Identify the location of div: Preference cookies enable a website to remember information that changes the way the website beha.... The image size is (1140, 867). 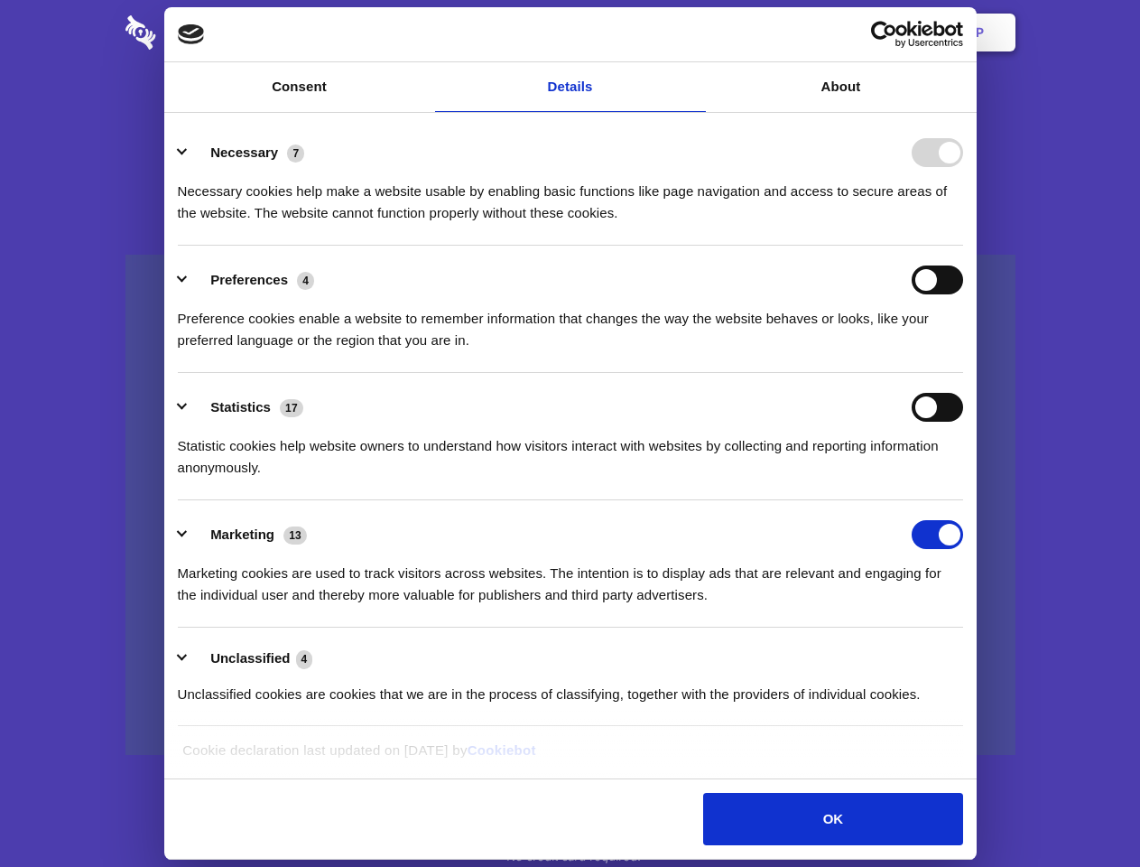
(571, 322).